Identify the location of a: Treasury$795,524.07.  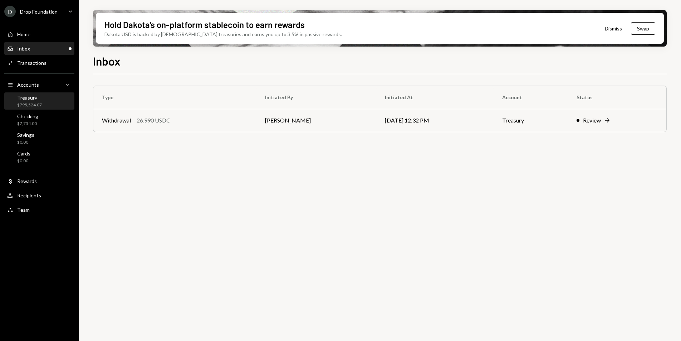
(39, 101).